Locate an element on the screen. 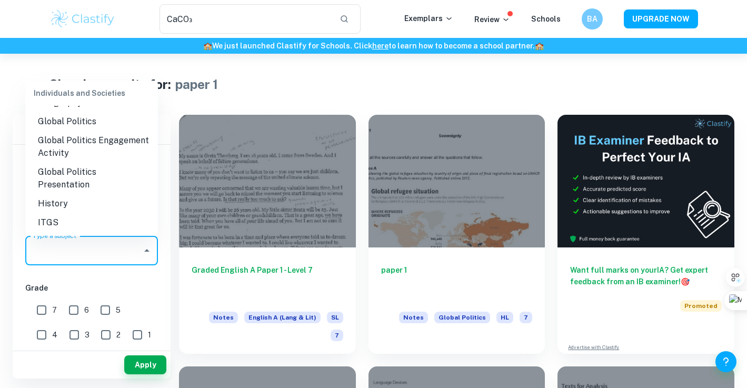 The image size is (747, 388). span: 3 is located at coordinates (87, 335).